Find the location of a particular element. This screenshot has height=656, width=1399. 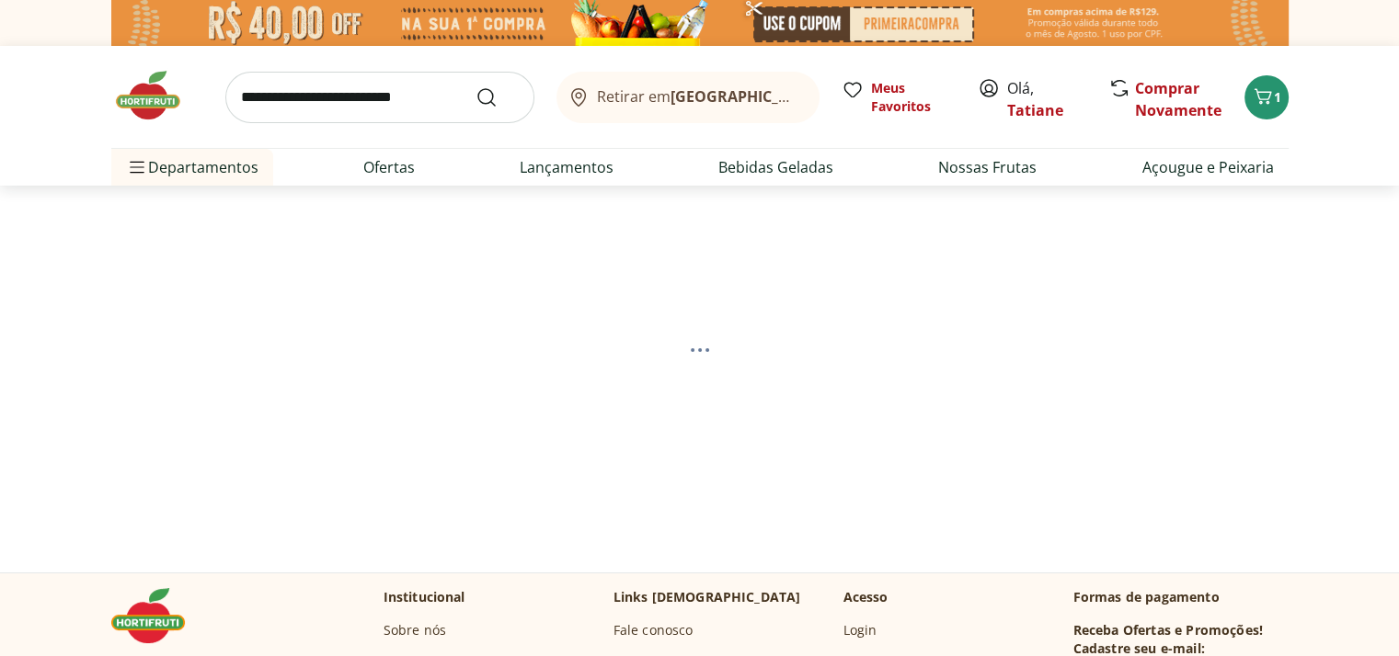

a: Meus Favoritos is located at coordinates (898, 97).